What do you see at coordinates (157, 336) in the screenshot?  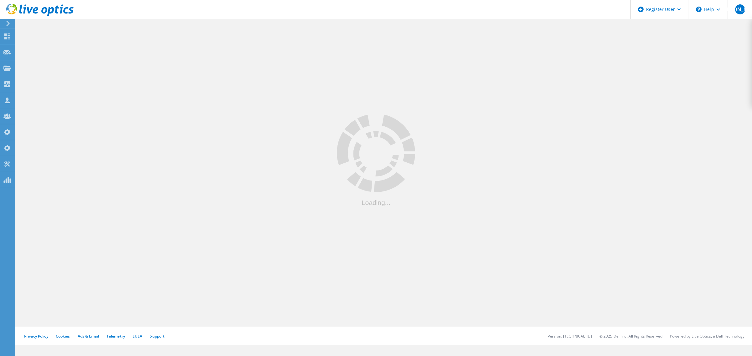 I see `a: Support` at bounding box center [157, 336].